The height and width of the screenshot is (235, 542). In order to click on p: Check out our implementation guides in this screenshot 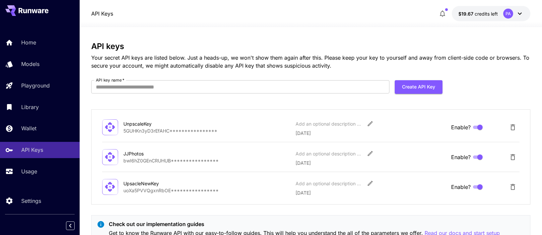, I will do `click(304, 224)`.